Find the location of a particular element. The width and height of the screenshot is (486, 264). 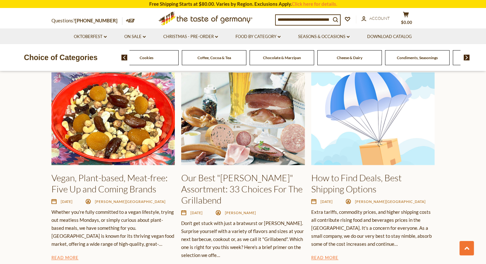

a: Account is located at coordinates (375, 19).